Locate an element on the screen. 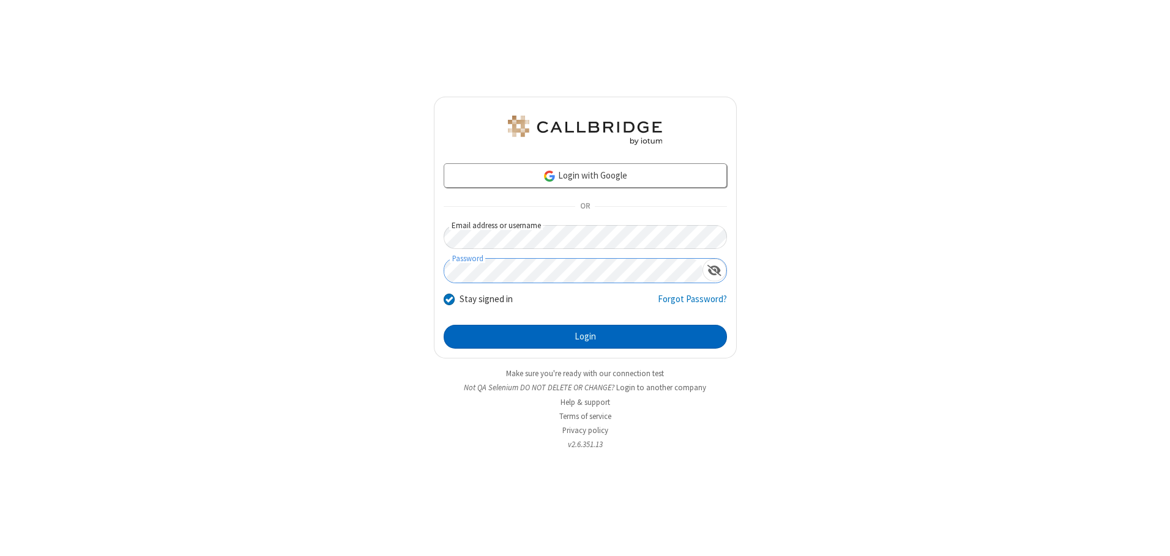 This screenshot has width=1170, height=556. button: Login is located at coordinates (585, 337).